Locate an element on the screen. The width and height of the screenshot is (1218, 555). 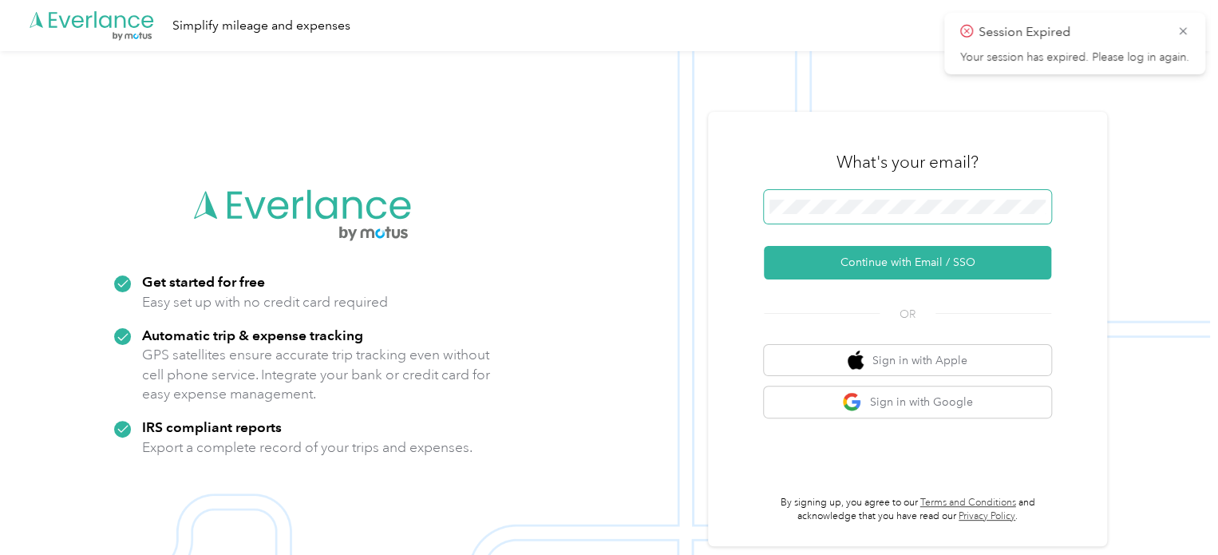
a: Terms and Conditions is located at coordinates (968, 502).